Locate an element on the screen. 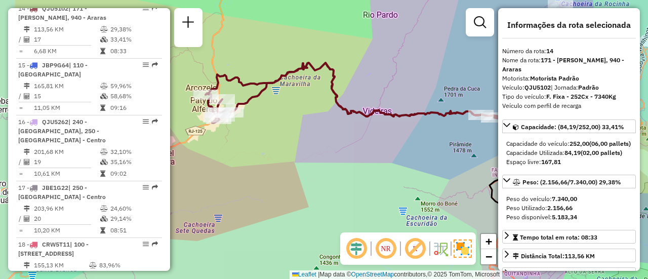  div: Veículo com perfil de recarga is located at coordinates (569, 106).